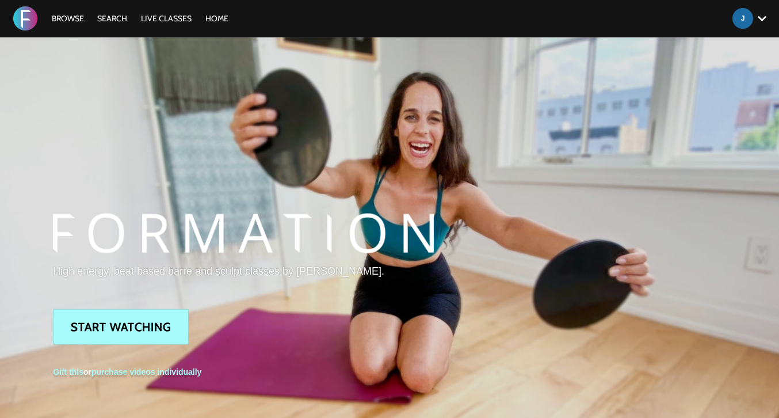 The image size is (779, 418). I want to click on a: Start Watching, so click(121, 327).